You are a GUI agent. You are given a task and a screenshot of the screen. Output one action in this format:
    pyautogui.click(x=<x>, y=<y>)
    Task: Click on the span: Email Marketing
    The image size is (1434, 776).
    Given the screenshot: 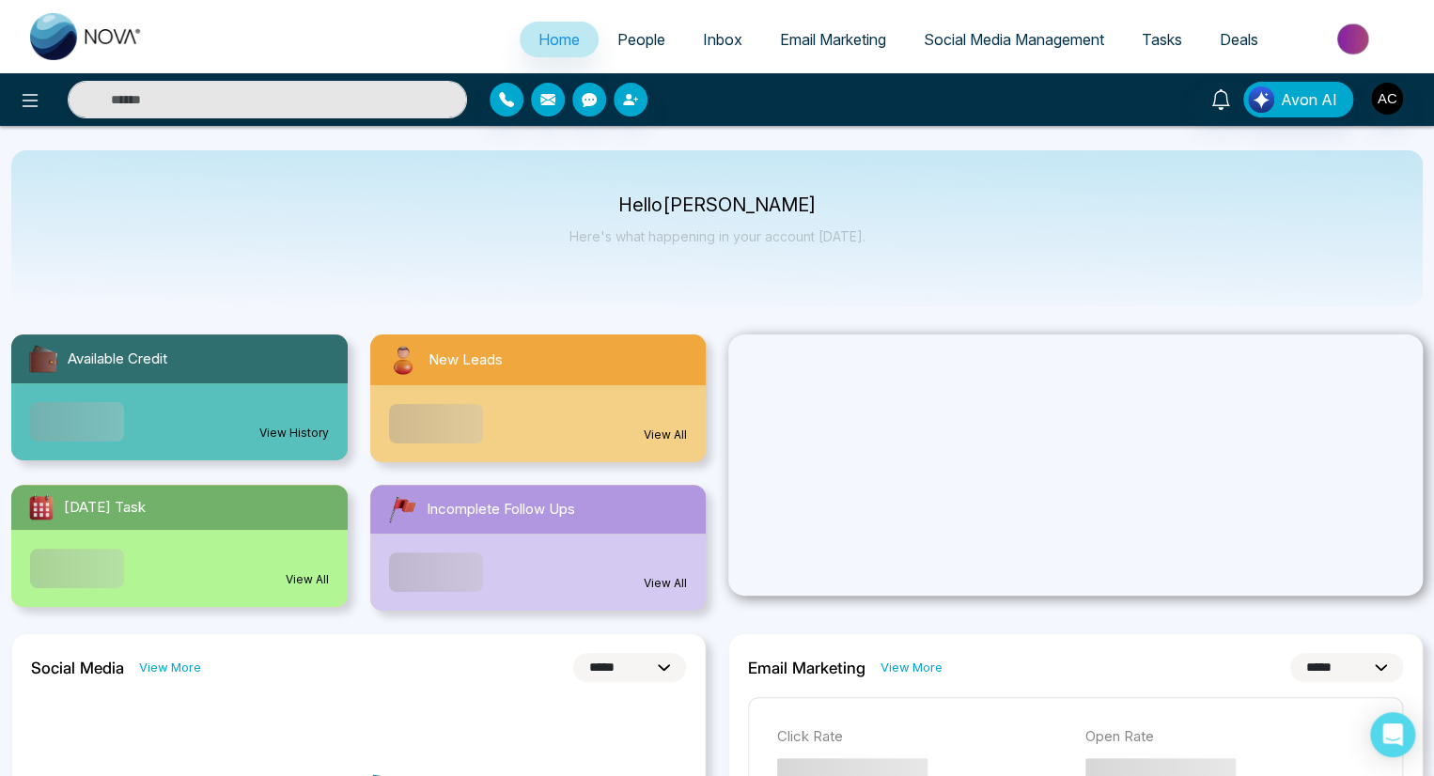 What is the action you would take?
    pyautogui.click(x=833, y=39)
    